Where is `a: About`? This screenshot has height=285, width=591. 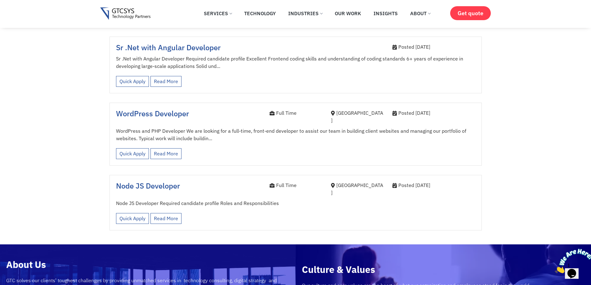
a: About is located at coordinates (420, 13).